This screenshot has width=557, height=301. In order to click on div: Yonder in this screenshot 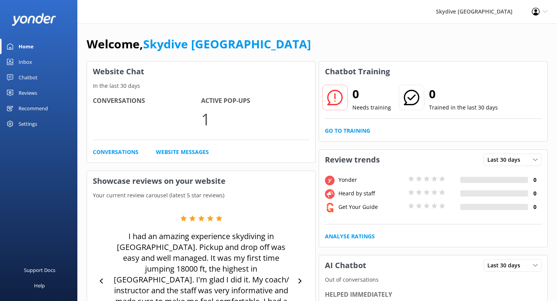, I will do `click(371, 180)`.